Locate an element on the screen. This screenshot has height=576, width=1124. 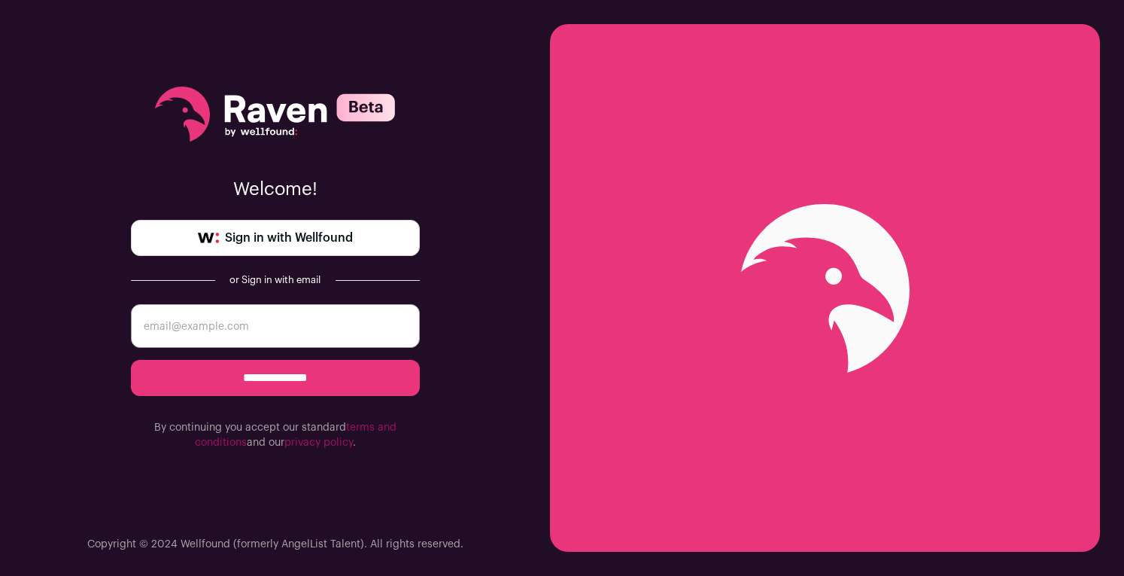
a: Sign in with Wellfound is located at coordinates (275, 238).